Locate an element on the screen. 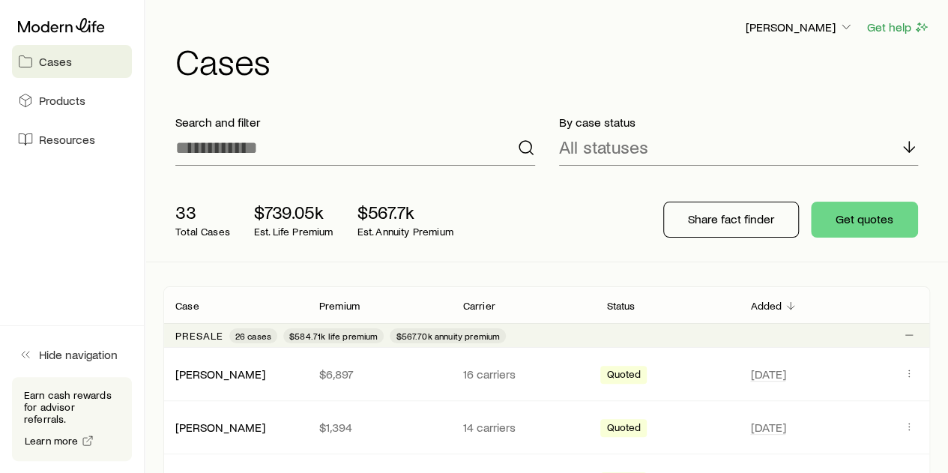  p: Earn cash rewards for advisor referrals. is located at coordinates (72, 407).